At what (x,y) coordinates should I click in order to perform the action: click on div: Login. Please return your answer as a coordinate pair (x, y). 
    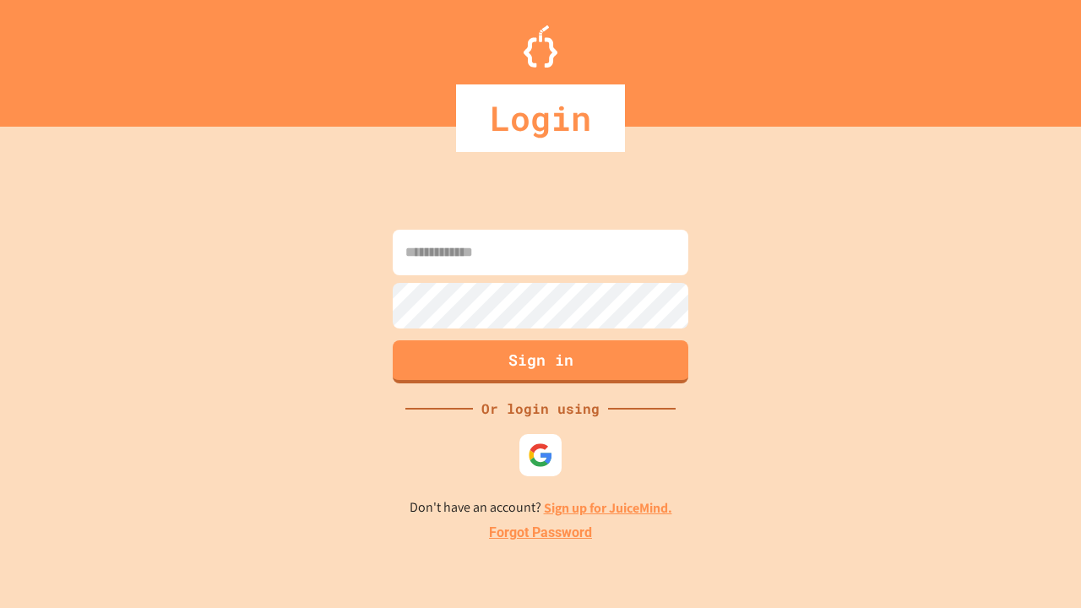
    Looking at the image, I should click on (540, 118).